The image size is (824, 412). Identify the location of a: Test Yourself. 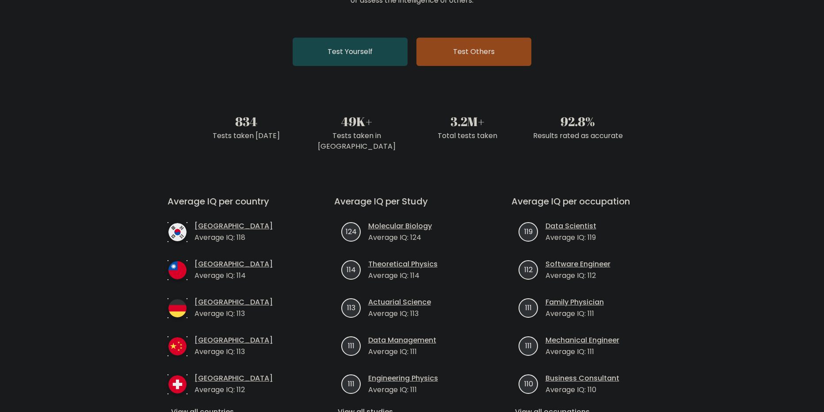
(350, 52).